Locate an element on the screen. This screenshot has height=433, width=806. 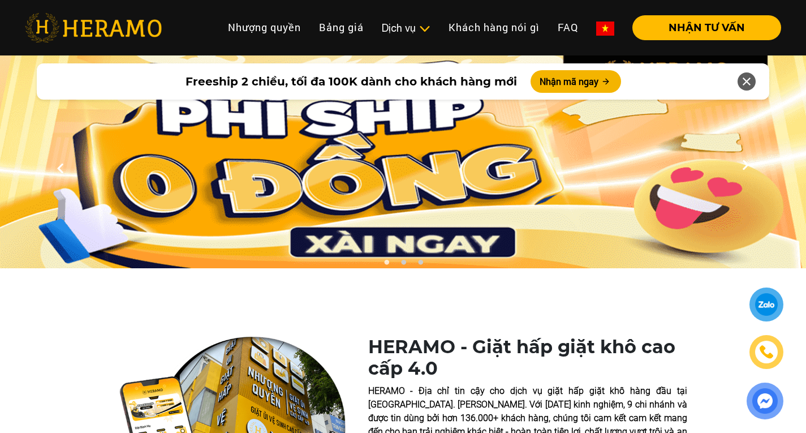
div: Dịch vụ is located at coordinates (406, 28).